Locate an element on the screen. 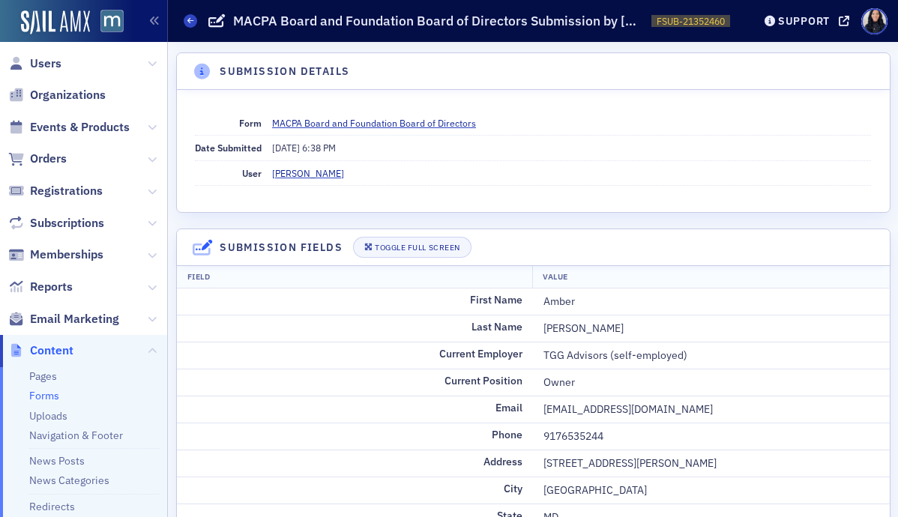  a: Orders is located at coordinates (37, 159).